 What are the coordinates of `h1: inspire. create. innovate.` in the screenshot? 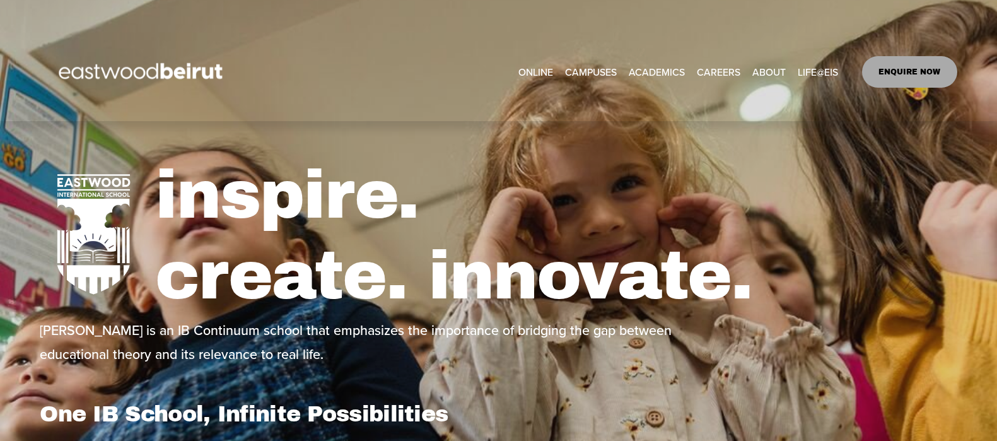 It's located at (556, 235).